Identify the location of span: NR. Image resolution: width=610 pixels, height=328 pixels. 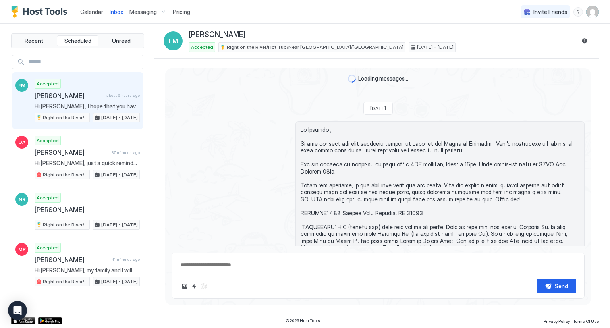
(22, 199).